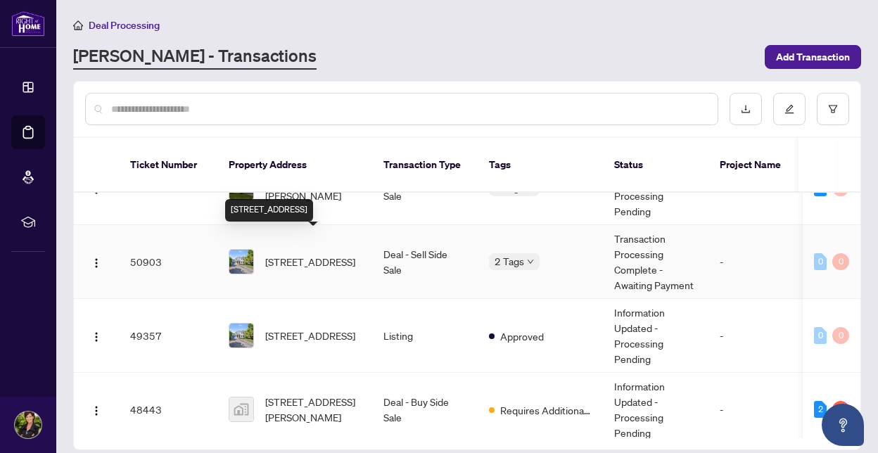 This screenshot has height=453, width=878. Describe the element at coordinates (425, 410) in the screenshot. I see `td: Deal - Buy Side Sale` at that location.